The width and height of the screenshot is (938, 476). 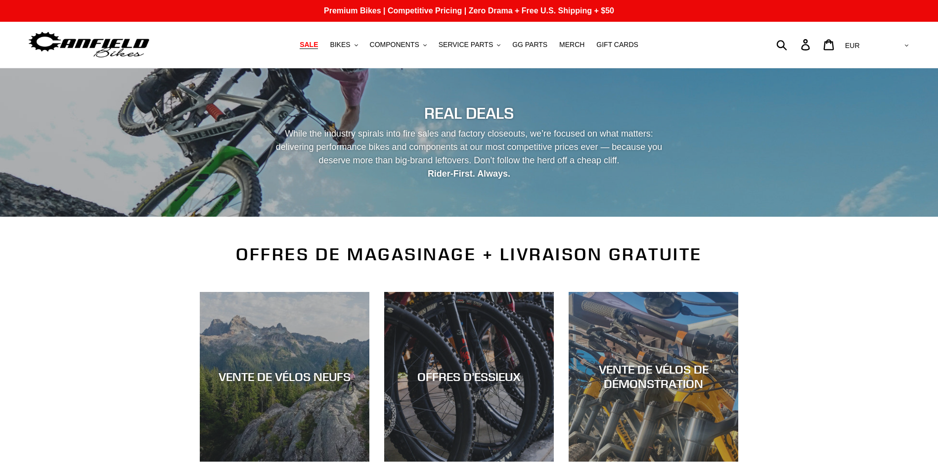 I want to click on font: While the industry spirals into fire sales and factory closeouts, we’re focused on what matters: ..., so click(x=469, y=153).